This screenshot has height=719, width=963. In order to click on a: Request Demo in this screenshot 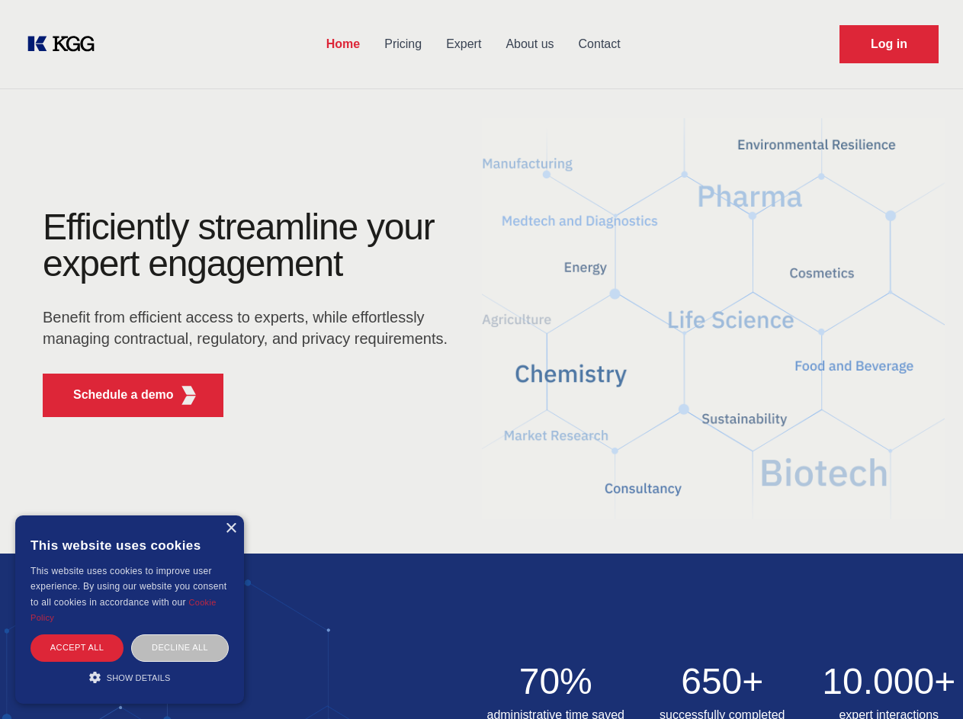, I will do `click(889, 44)`.